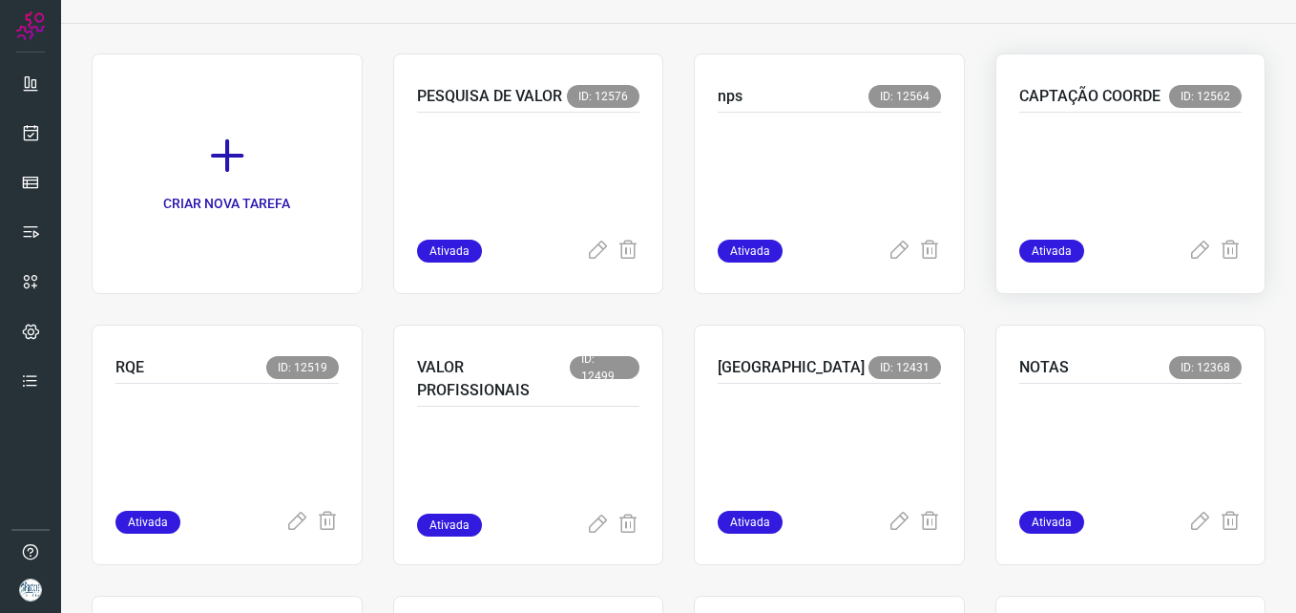  What do you see at coordinates (303, 367) in the screenshot?
I see `span: ID: 12519` at bounding box center [303, 367].